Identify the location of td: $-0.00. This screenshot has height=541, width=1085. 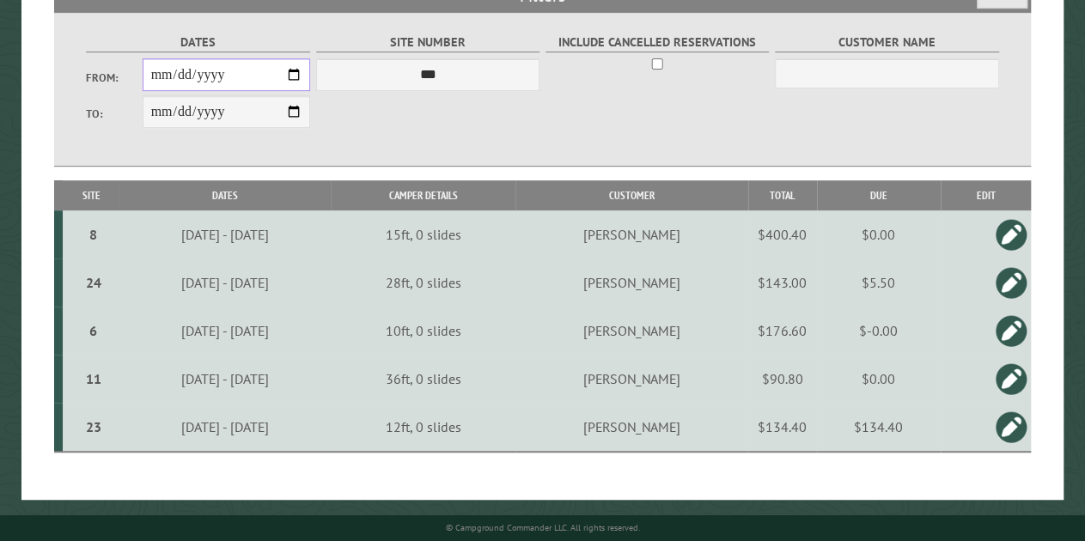
(879, 331).